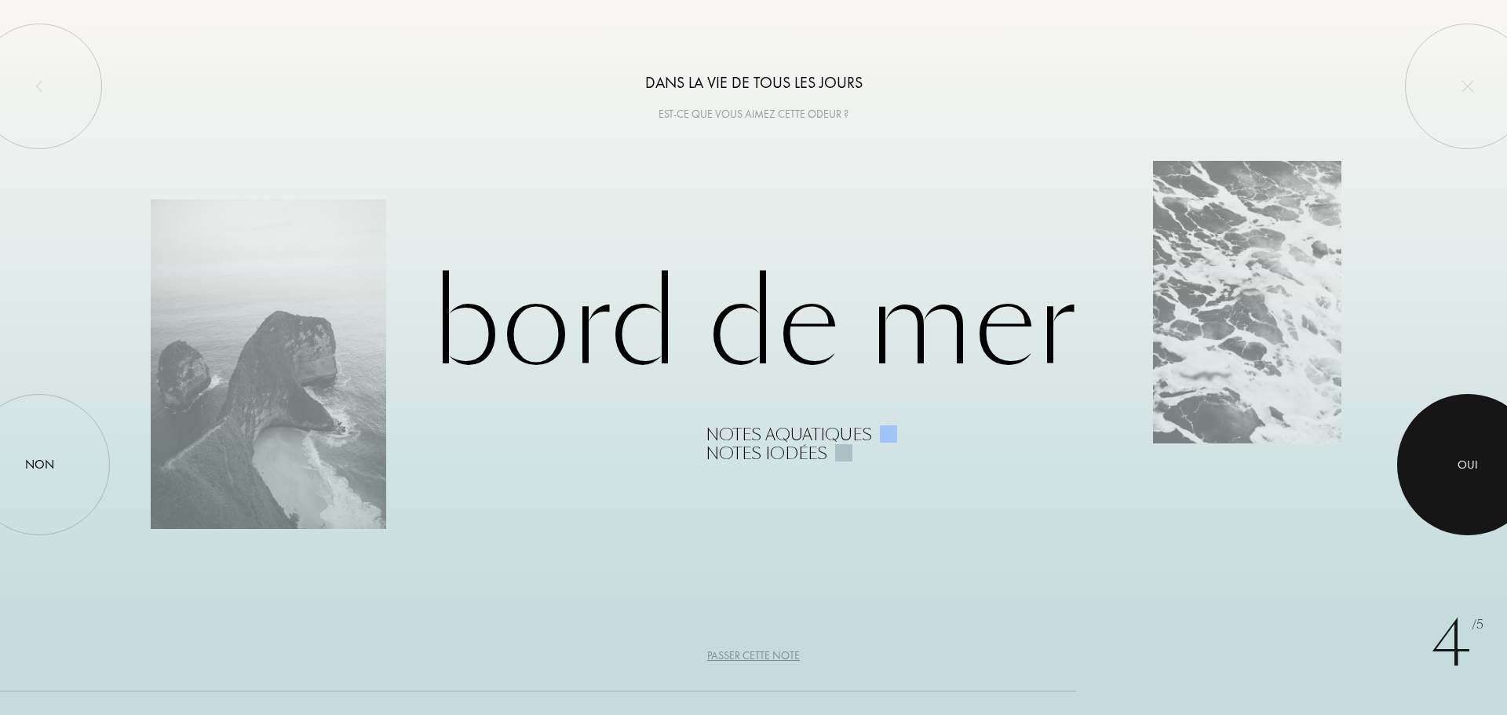 The image size is (1507, 715). I want to click on div: Oui, so click(1467, 465).